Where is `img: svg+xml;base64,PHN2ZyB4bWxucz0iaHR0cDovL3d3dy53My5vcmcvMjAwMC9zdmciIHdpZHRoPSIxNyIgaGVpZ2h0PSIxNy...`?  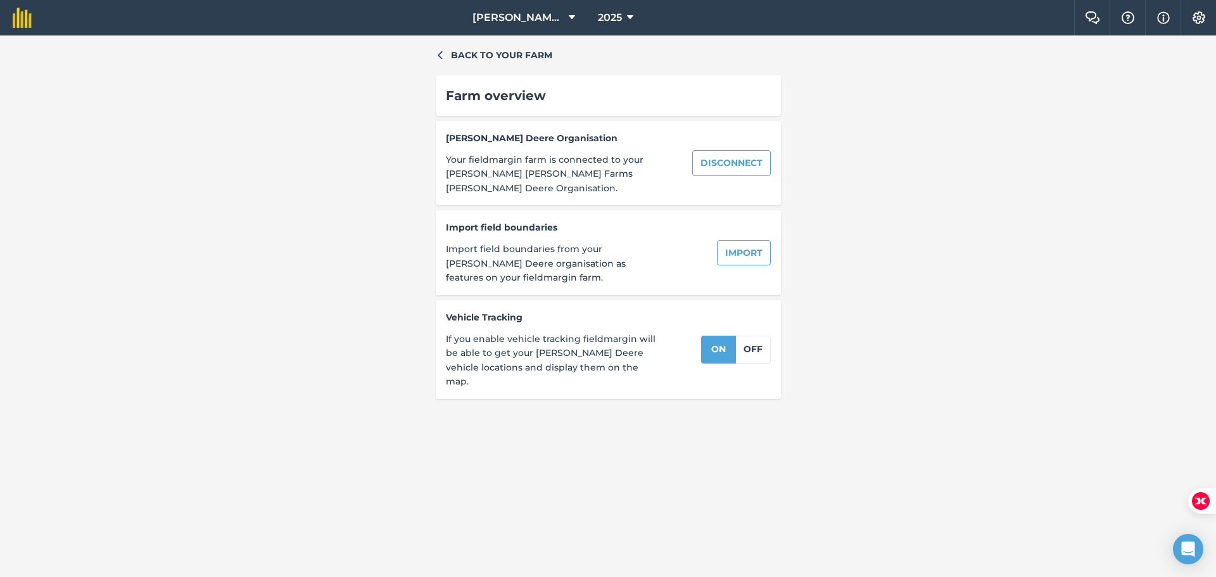 img: svg+xml;base64,PHN2ZyB4bWxucz0iaHR0cDovL3d3dy53My5vcmcvMjAwMC9zdmciIHdpZHRoPSIxNyIgaGVpZ2h0PSIxNy... is located at coordinates (1163, 18).